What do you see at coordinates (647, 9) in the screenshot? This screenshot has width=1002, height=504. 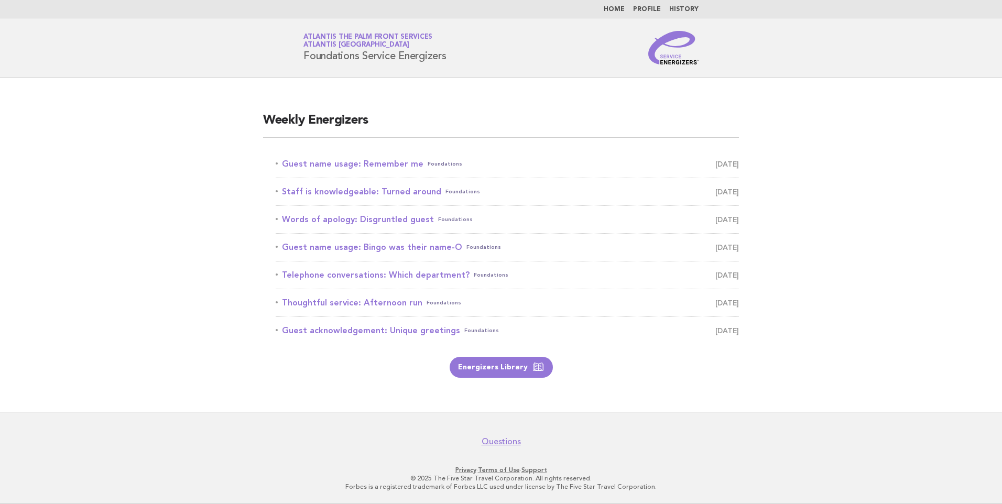 I see `a: Profile` at bounding box center [647, 9].